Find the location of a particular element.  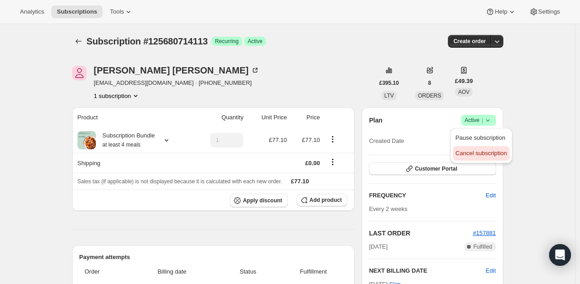

span: Create order is located at coordinates (469, 41).